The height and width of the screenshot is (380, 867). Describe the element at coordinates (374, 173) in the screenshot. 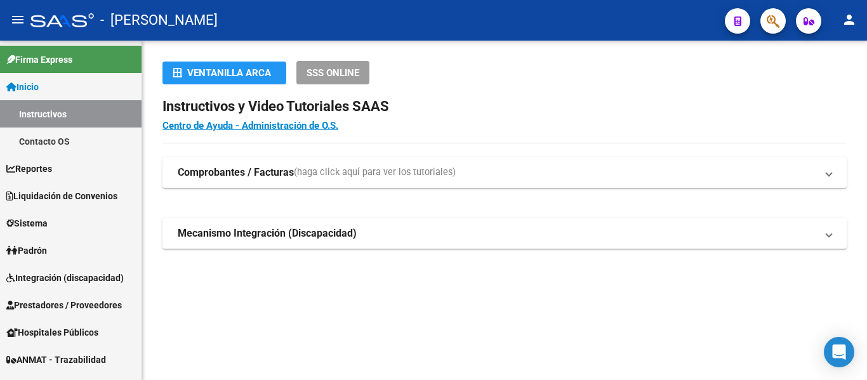

I see `span: (haga click aquí para ver los tutoriales)` at that location.